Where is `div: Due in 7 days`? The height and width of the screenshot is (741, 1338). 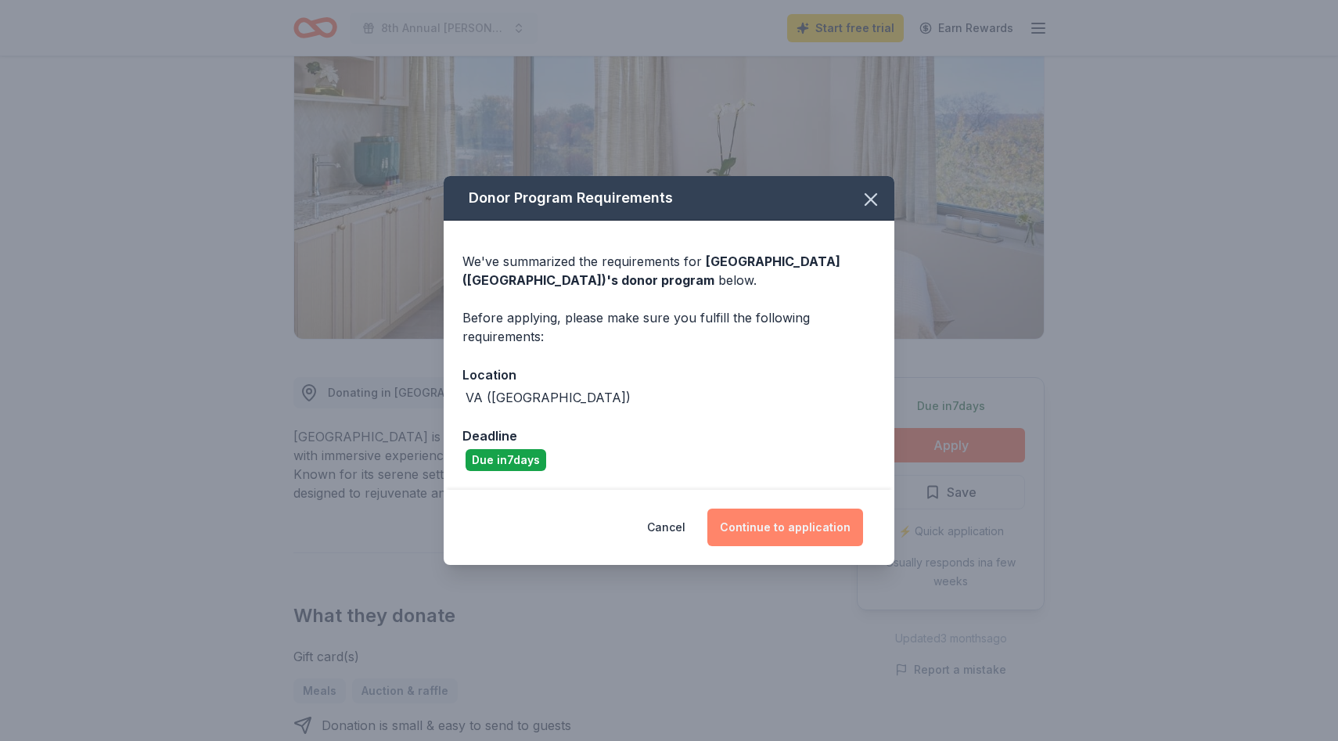
div: Due in 7 days is located at coordinates (506, 460).